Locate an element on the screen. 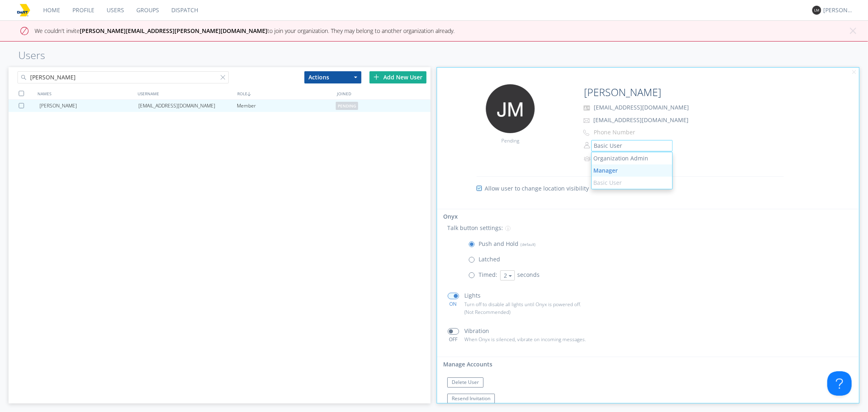 Image resolution: width=868 pixels, height=412 pixels. div: OFF is located at coordinates (453, 339).